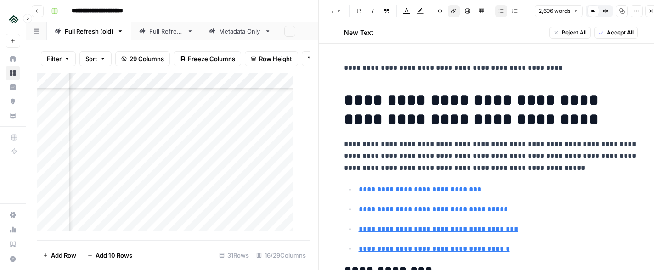  What do you see at coordinates (13, 19) in the screenshot?
I see `button: Workspace: Uplisting` at bounding box center [13, 19].